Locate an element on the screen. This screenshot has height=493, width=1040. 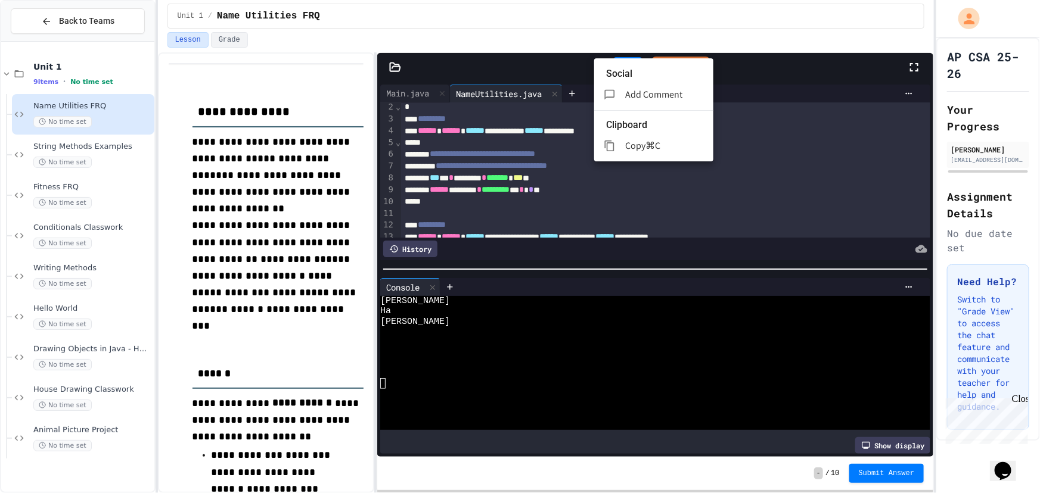
span: String Methods Examples is located at coordinates (92, 147).